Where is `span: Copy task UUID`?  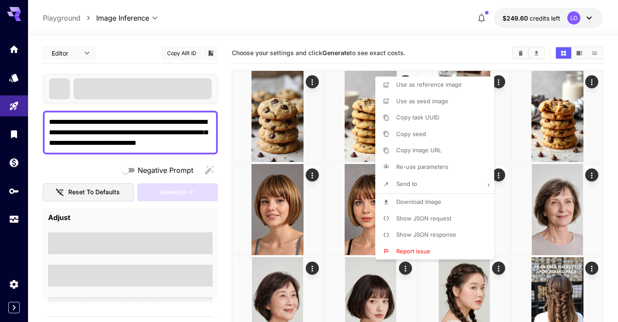 span: Copy task UUID is located at coordinates (417, 117).